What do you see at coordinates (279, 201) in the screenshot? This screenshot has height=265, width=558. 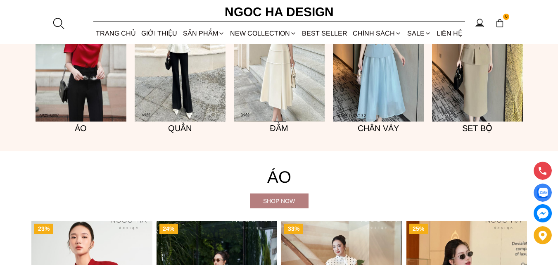 I see `a: Shop now` at bounding box center [279, 201].